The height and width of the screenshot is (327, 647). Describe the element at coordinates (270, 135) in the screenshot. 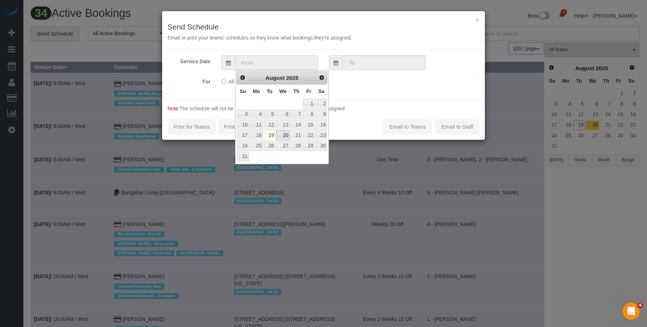

I see `a: 19` at that location.